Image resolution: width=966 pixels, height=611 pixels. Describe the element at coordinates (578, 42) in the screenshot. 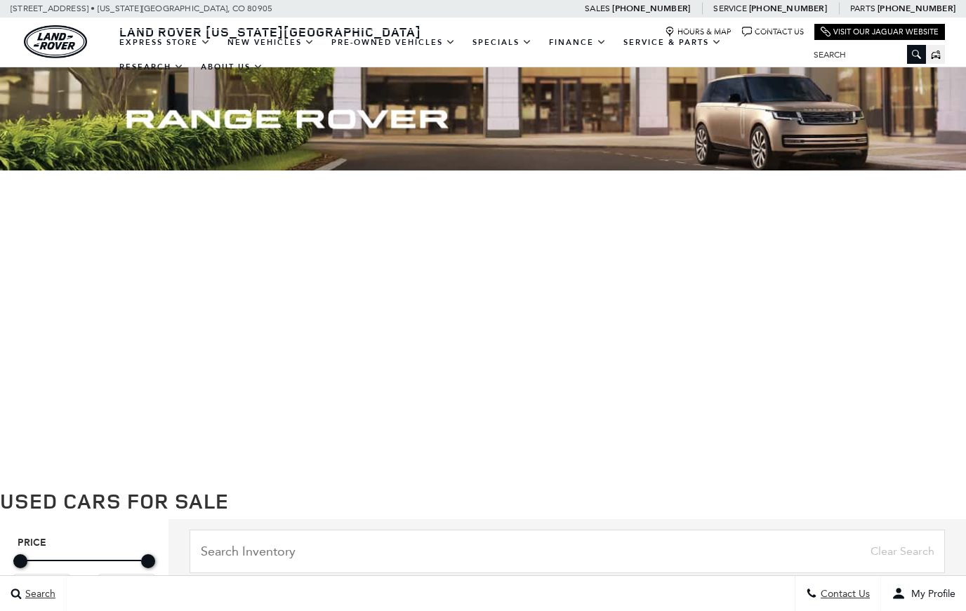

I see `a: Finance` at that location.